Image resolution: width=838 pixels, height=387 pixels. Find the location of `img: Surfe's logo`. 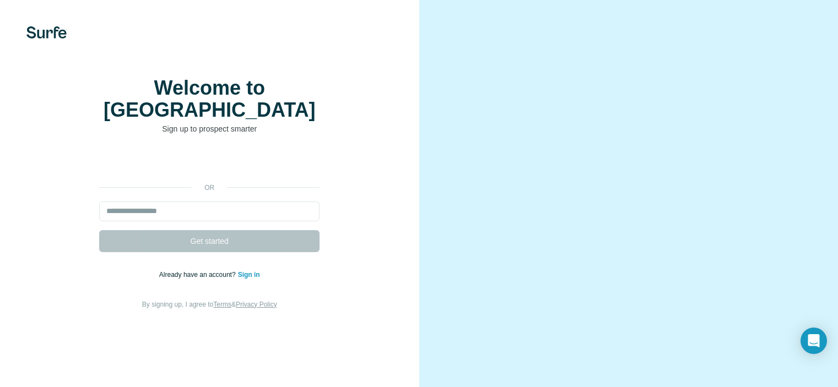

img: Surfe's logo is located at coordinates (46, 33).